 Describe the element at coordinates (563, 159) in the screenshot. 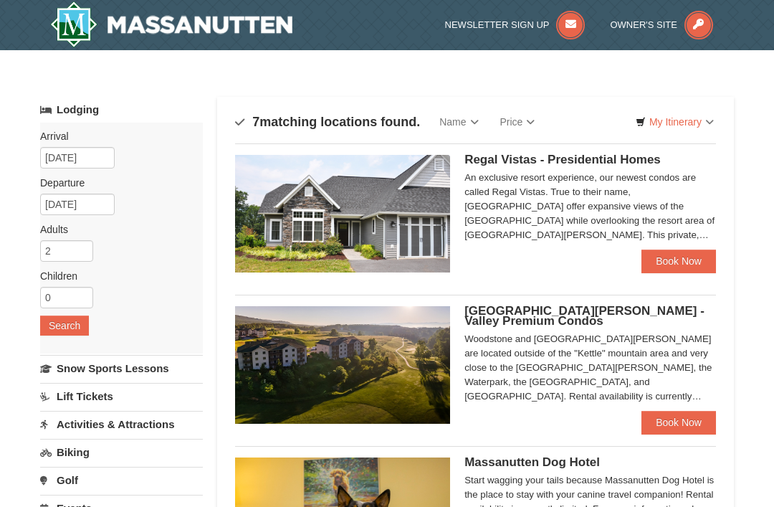

I see `span: Regal Vistas - Presidential Homes` at that location.